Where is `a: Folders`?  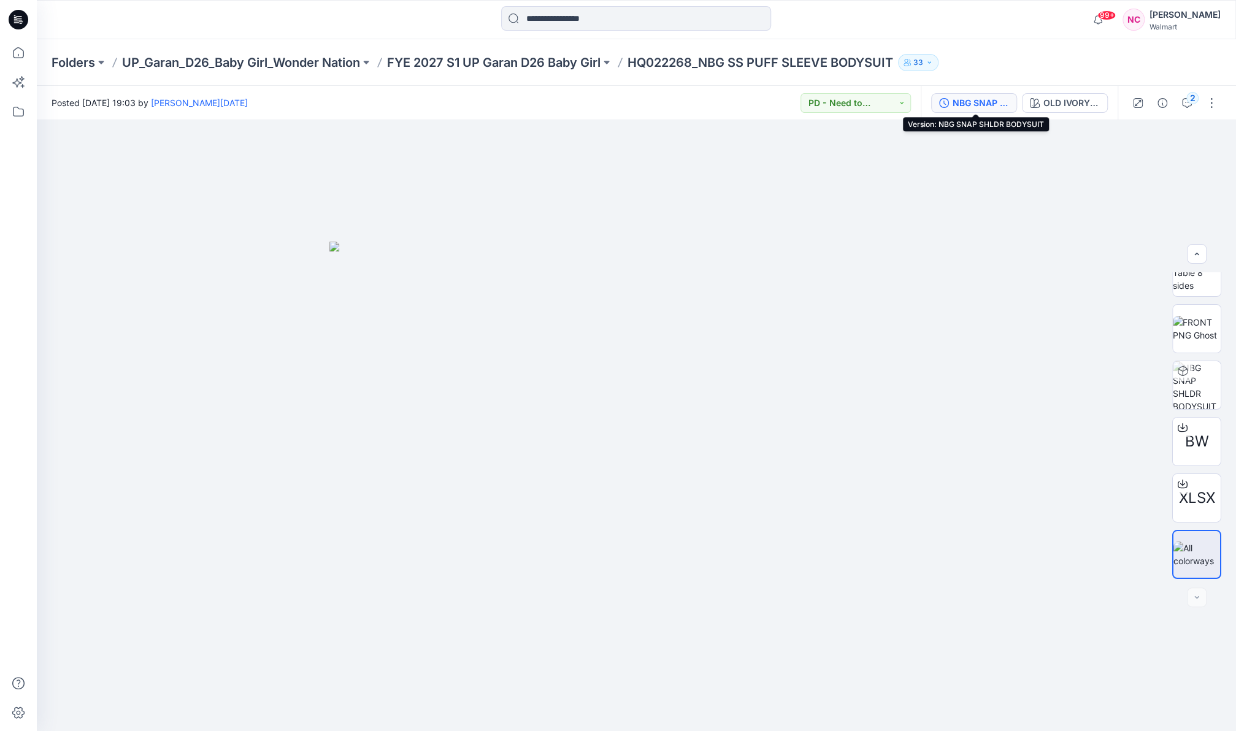
a: Folders is located at coordinates (73, 63).